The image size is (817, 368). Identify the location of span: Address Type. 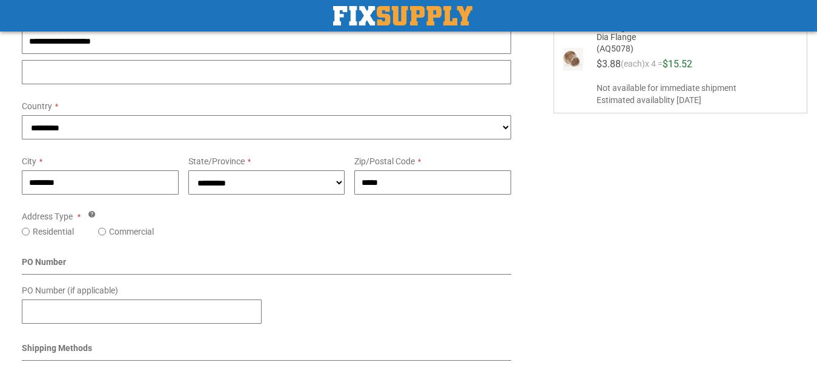
(47, 216).